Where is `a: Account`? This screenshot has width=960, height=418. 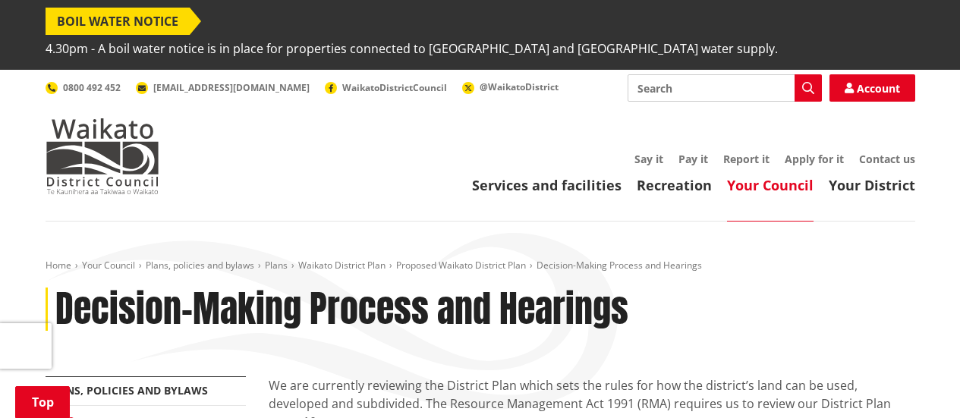
a: Account is located at coordinates (872, 88).